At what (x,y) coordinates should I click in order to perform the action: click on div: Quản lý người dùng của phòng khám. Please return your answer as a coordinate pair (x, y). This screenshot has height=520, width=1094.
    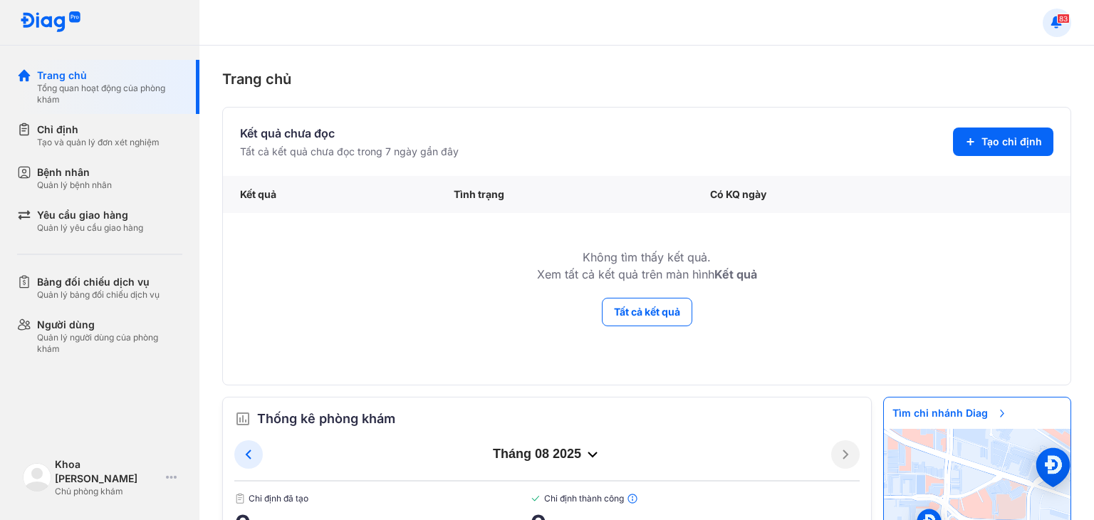
    Looking at the image, I should click on (110, 343).